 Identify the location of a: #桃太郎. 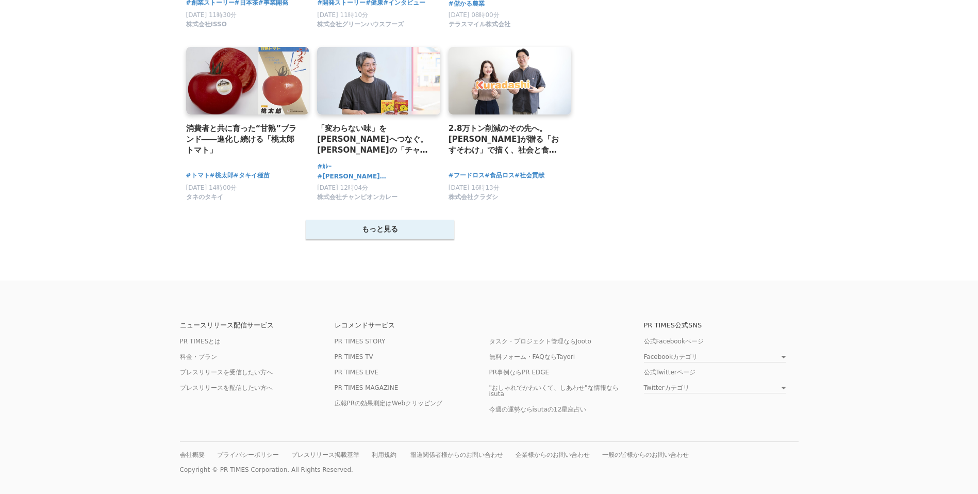
(222, 175).